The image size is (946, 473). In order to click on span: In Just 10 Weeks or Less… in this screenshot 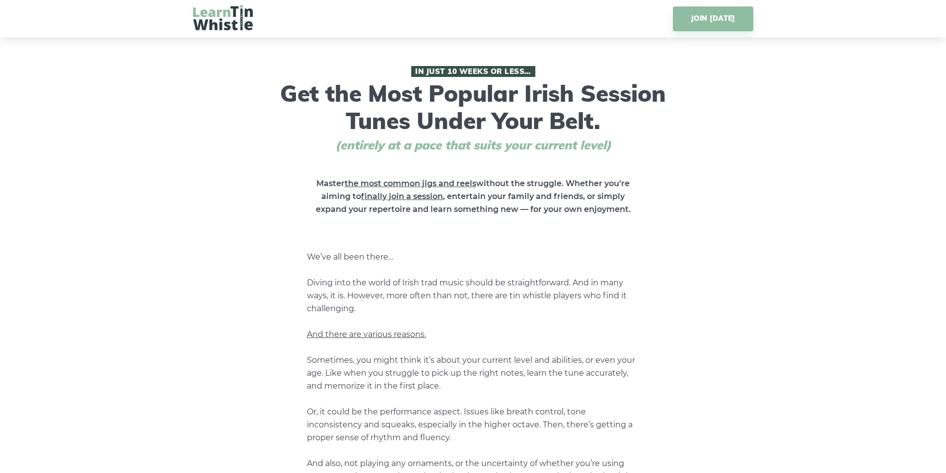, I will do `click(473, 72)`.